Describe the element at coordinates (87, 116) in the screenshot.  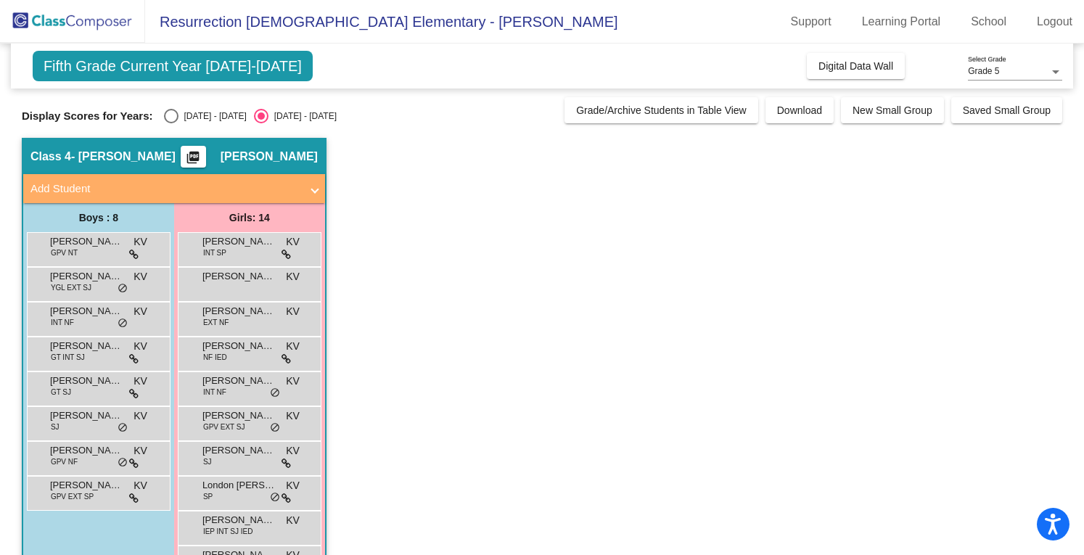
I see `span: Display Scores for Years:` at that location.